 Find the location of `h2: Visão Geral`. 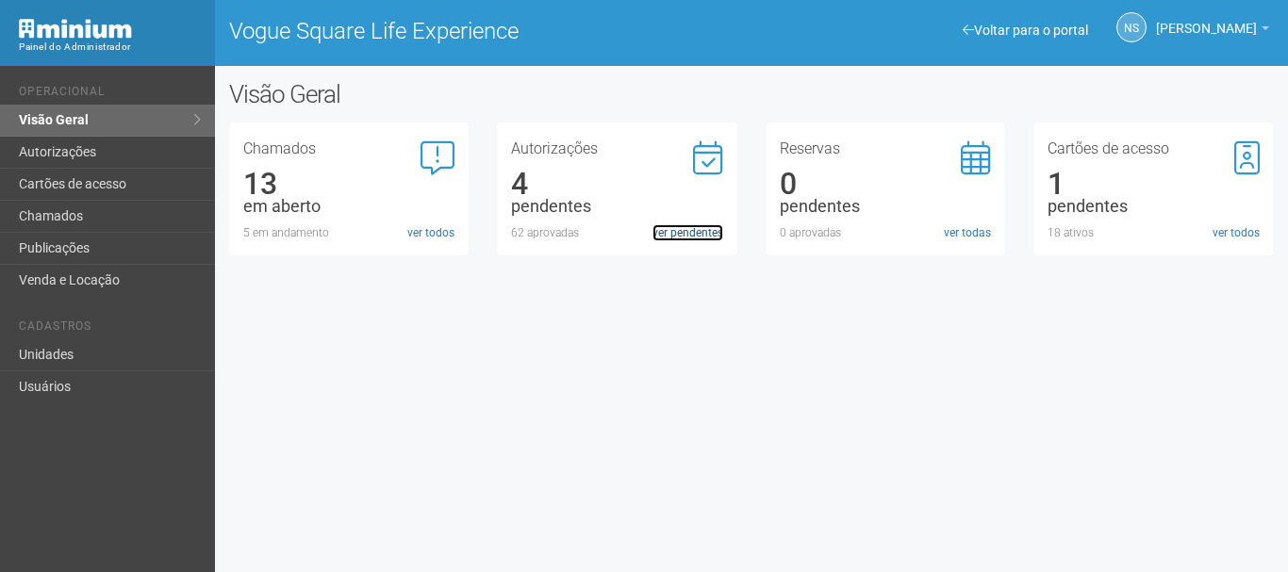

h2: Visão Geral is located at coordinates (438, 94).